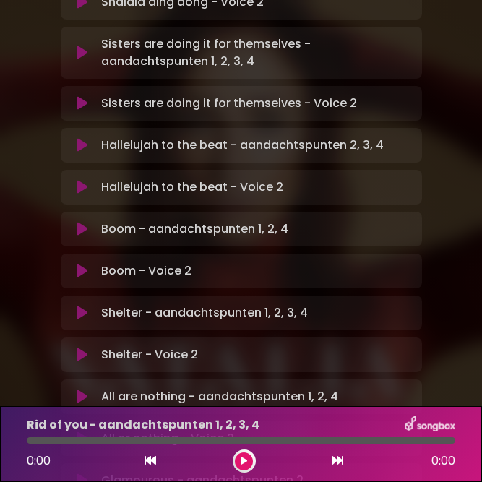 This screenshot has height=482, width=482. Describe the element at coordinates (143, 425) in the screenshot. I see `p: Rid of you - aandachtspunten 1, 2, 3, 4` at that location.